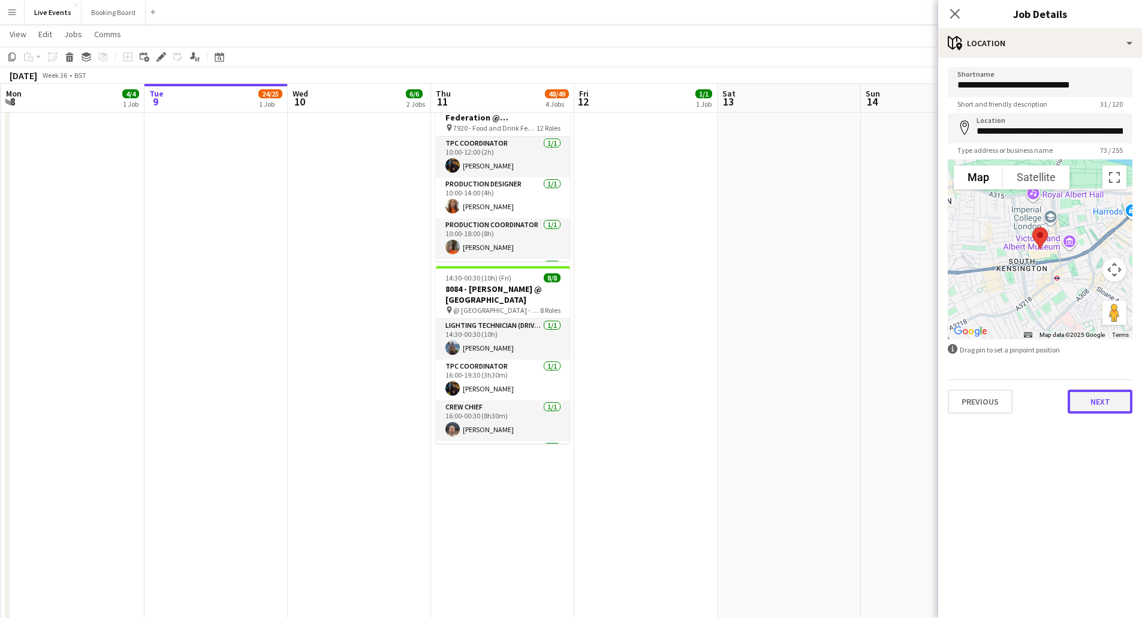 This screenshot has height=618, width=1142. I want to click on h3: Job Details, so click(1040, 14).